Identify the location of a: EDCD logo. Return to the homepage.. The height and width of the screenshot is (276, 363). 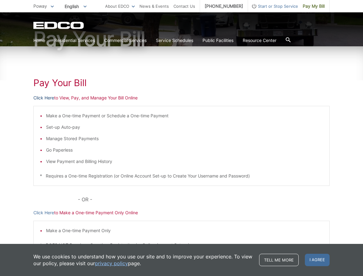
(59, 25).